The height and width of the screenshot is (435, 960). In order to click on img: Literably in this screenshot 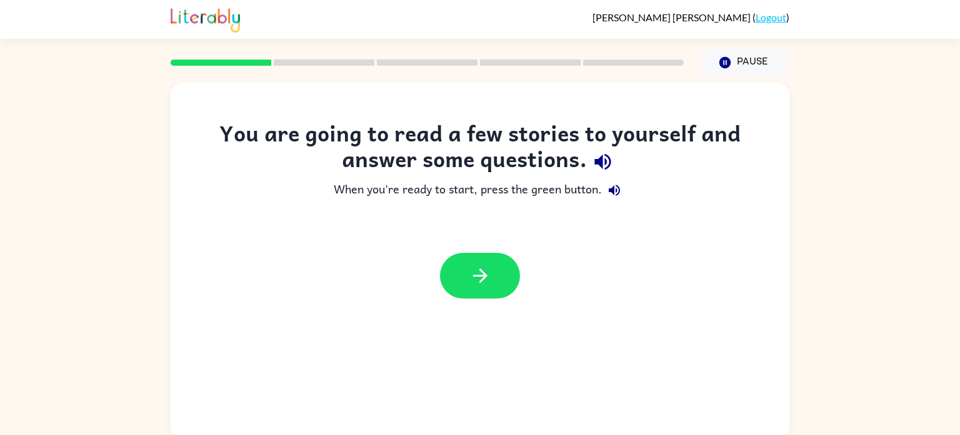, I will do `click(205, 19)`.